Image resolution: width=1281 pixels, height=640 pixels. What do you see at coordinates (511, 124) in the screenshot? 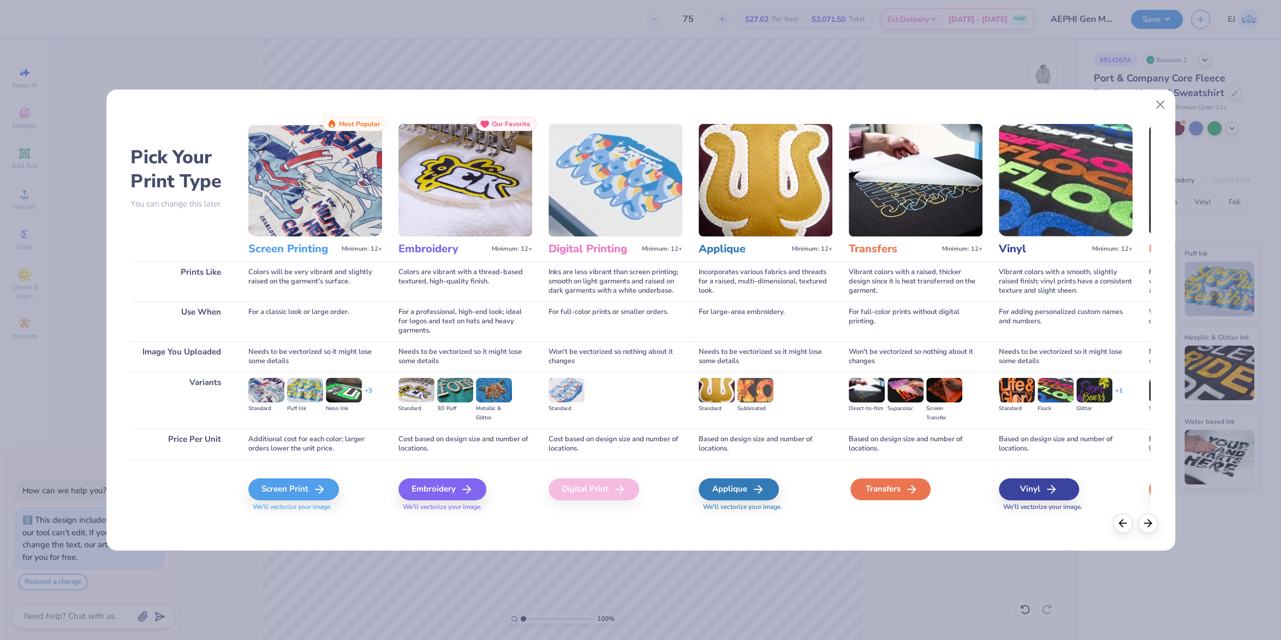
I see `span: Our Favorite` at bounding box center [511, 124].